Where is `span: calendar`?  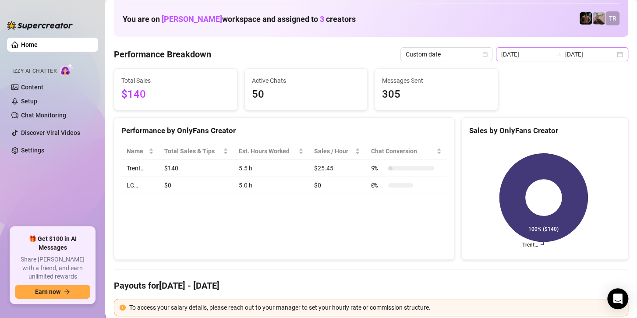
span: calendar is located at coordinates (485, 54).